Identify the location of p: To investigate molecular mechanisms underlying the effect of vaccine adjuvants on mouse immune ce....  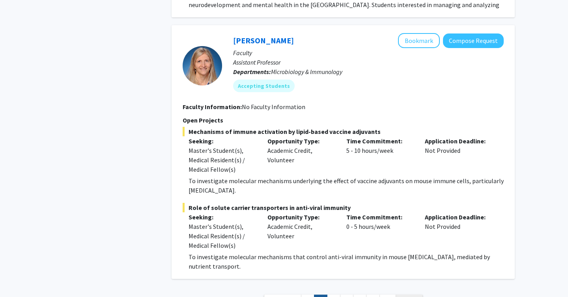
(346, 186).